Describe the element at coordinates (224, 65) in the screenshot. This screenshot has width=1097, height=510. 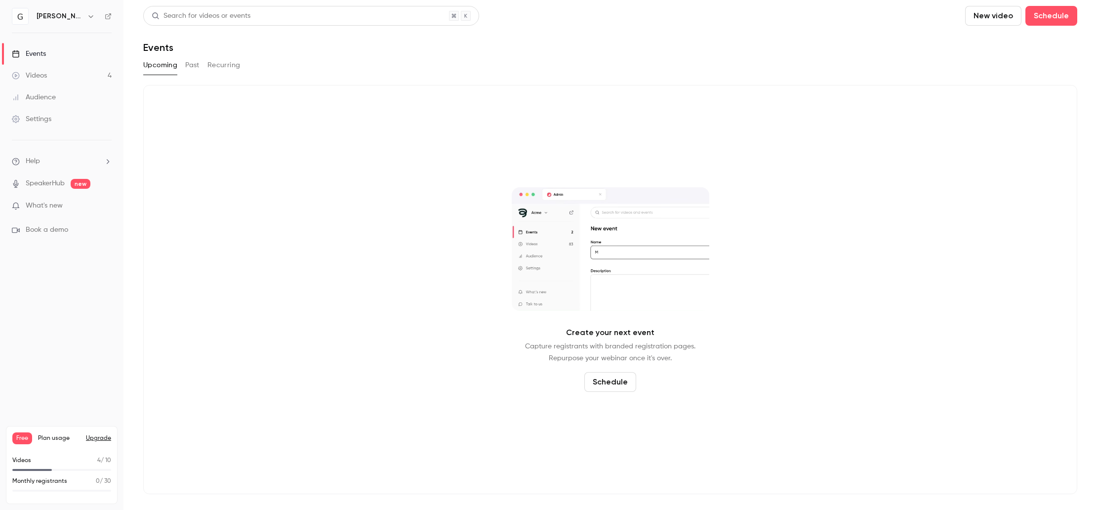
I see `button: Recurring` at that location.